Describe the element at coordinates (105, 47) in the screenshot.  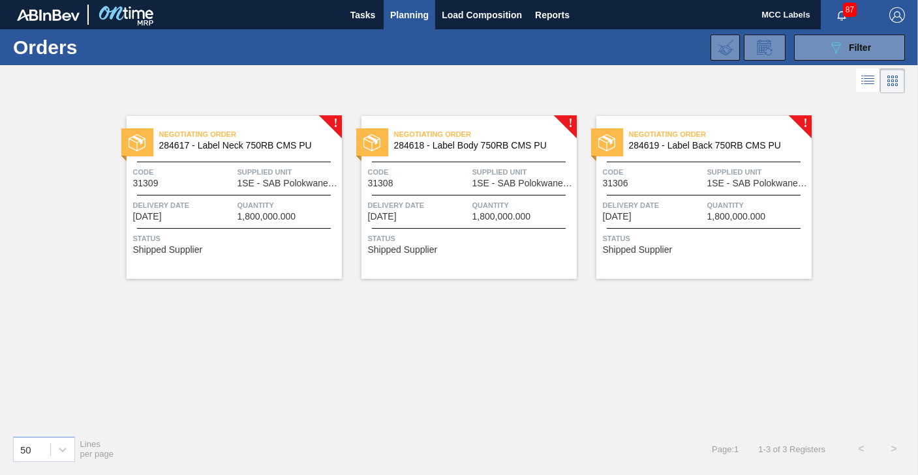
I see `h1: Orders` at that location.